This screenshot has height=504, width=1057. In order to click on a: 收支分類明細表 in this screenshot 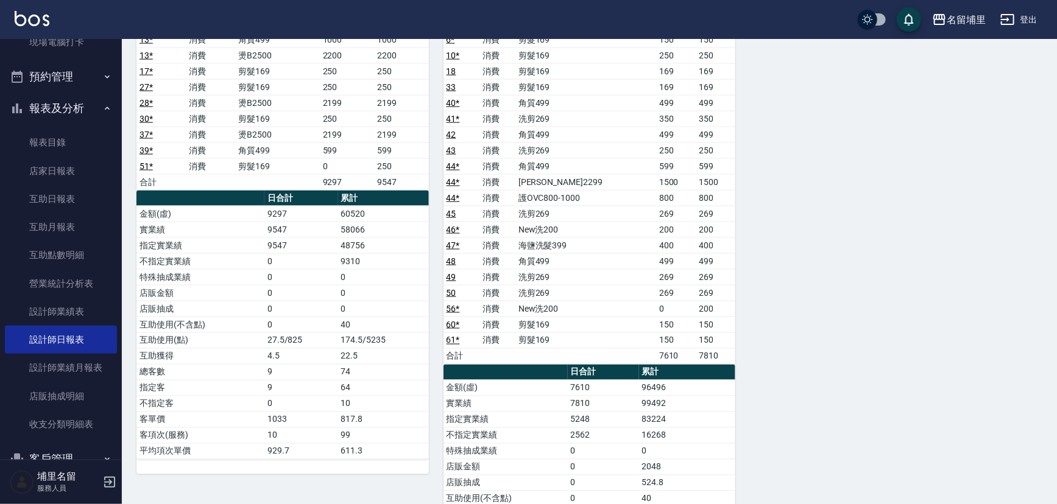, I will do `click(61, 424)`.